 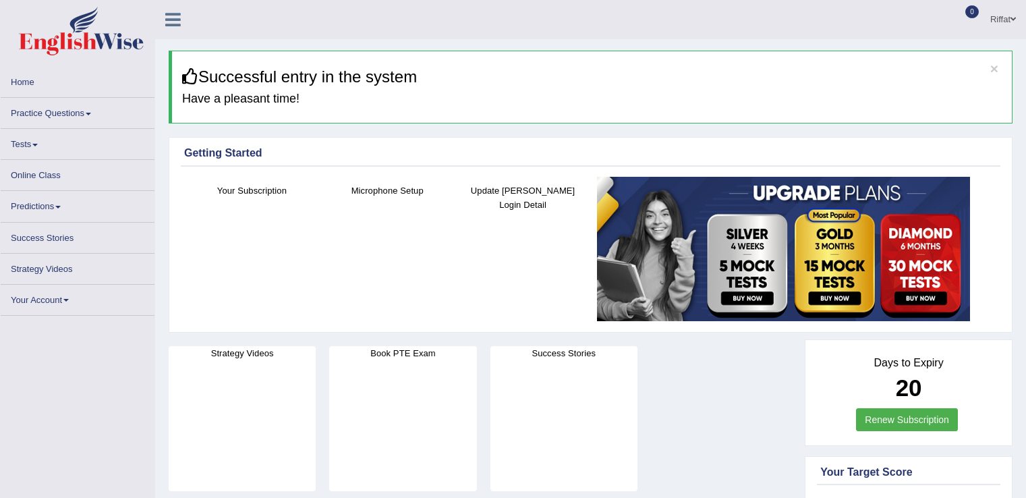 I want to click on h4: Days to Expiry, so click(x=908, y=363).